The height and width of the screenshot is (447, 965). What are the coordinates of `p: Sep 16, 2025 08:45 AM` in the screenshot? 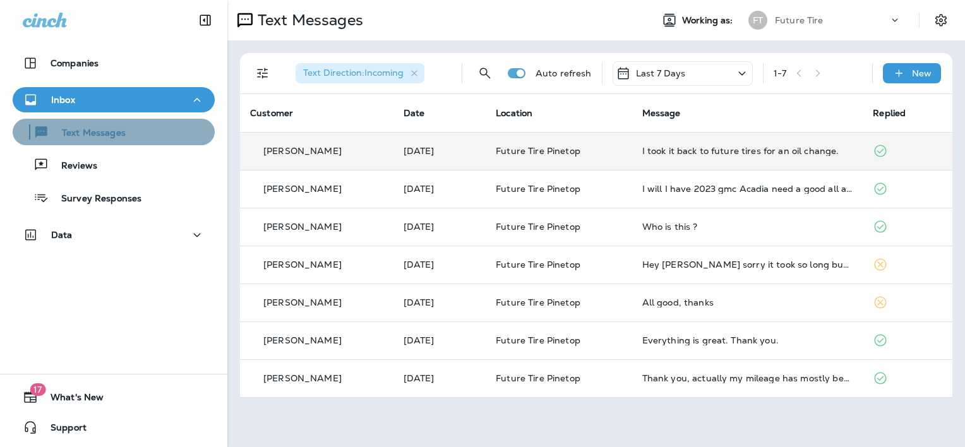 It's located at (440, 189).